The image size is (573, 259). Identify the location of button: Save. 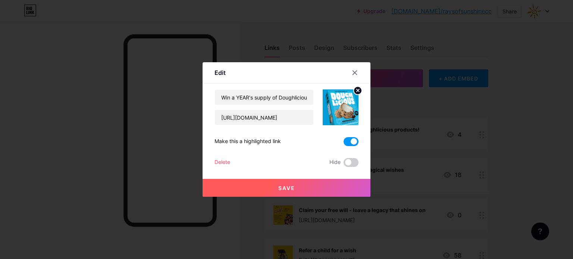
(286, 188).